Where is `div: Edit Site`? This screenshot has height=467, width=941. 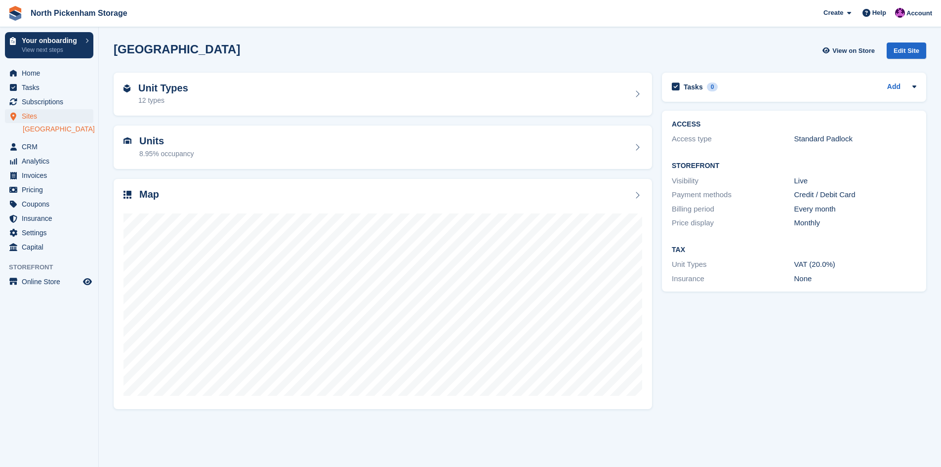
div: Edit Site is located at coordinates (906, 50).